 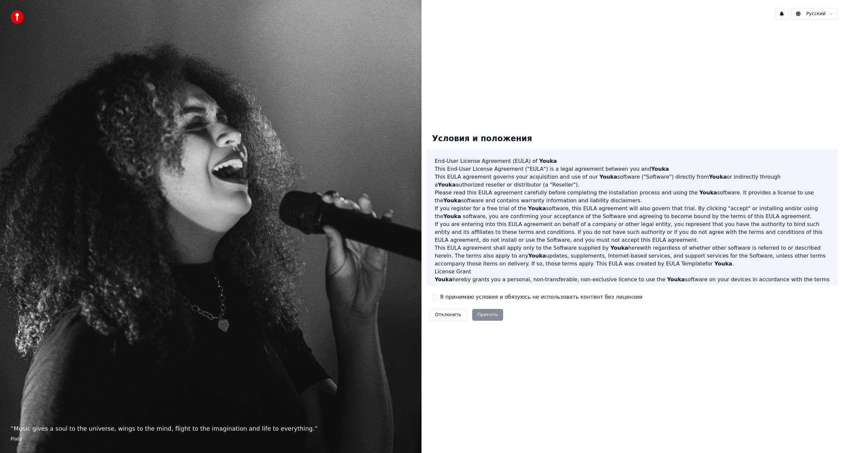 What do you see at coordinates (632, 213) in the screenshot?
I see `p: If you register for a free trial of the software, this EULA agreement will also govern that trial...` at bounding box center [632, 213].